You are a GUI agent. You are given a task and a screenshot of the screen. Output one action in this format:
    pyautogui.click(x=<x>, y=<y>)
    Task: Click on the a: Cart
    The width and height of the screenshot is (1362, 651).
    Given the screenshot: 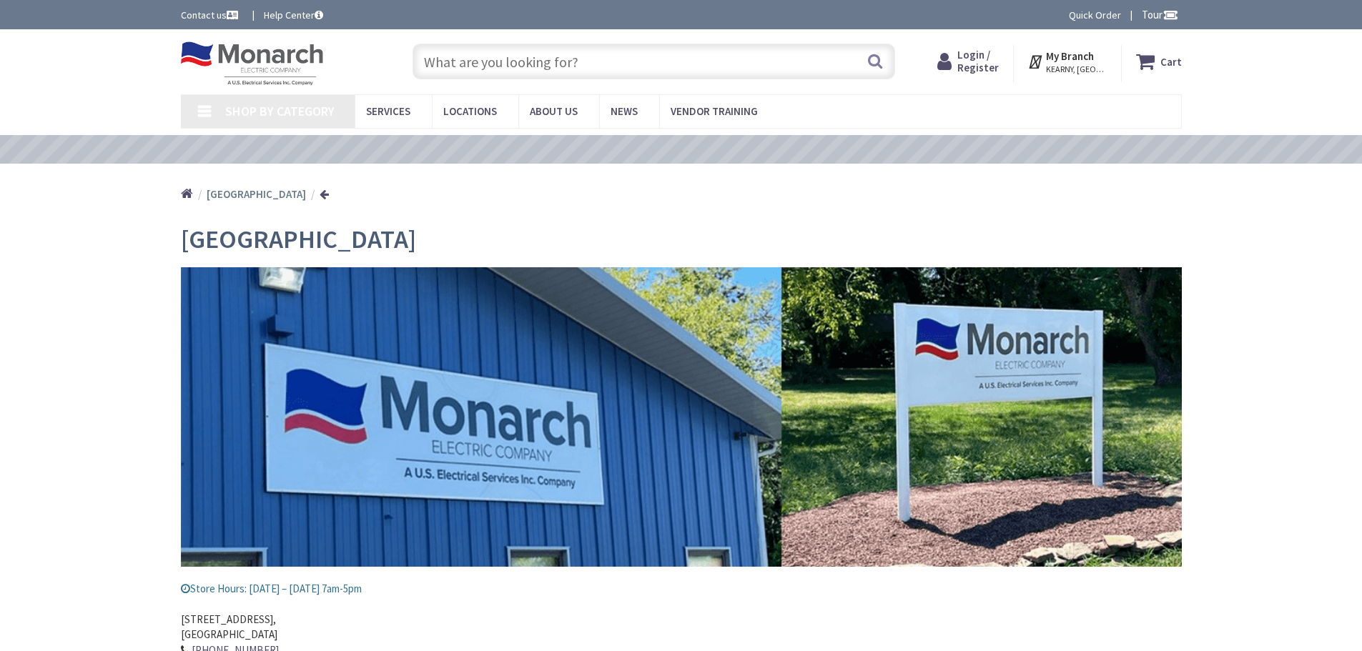 What is the action you would take?
    pyautogui.click(x=1159, y=61)
    